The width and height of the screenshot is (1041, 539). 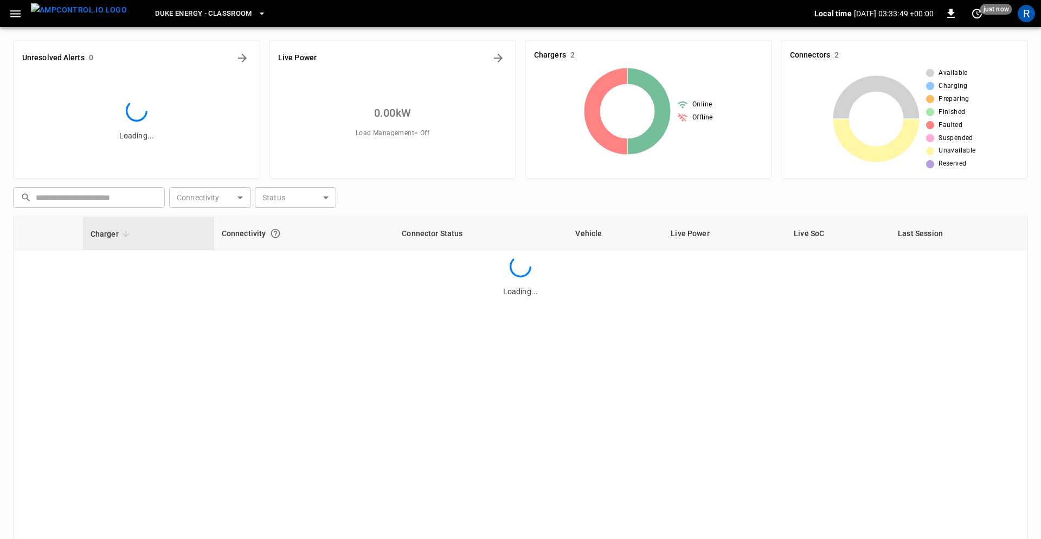 I want to click on th: Connector Status, so click(x=481, y=233).